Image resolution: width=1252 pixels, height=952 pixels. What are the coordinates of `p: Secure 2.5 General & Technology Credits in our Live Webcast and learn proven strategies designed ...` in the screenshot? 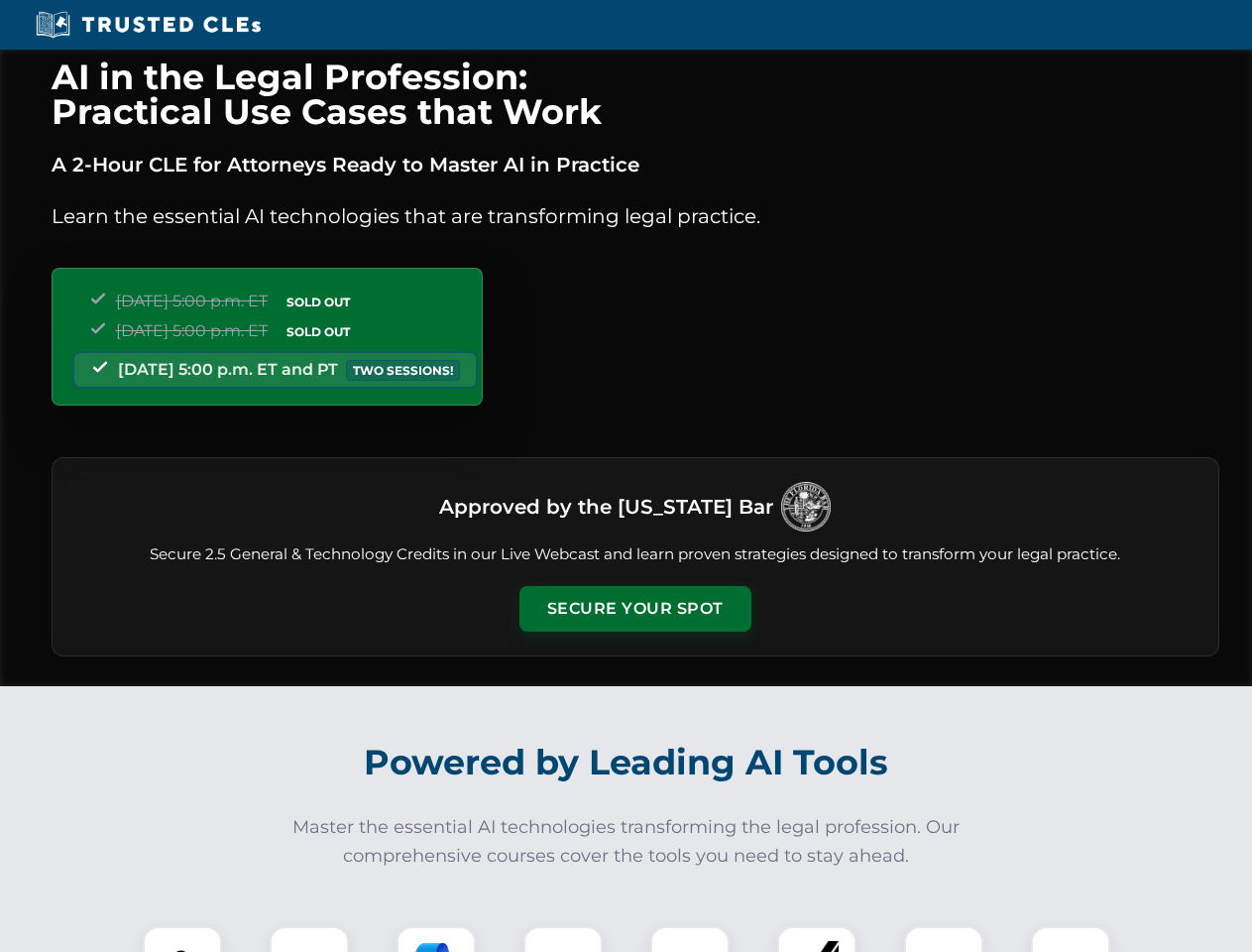 It's located at (635, 554).